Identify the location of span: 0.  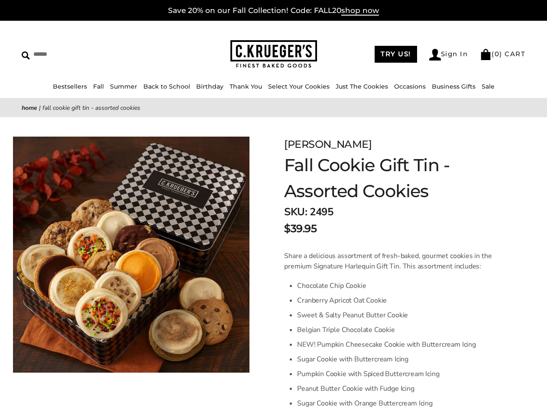
(497, 54).